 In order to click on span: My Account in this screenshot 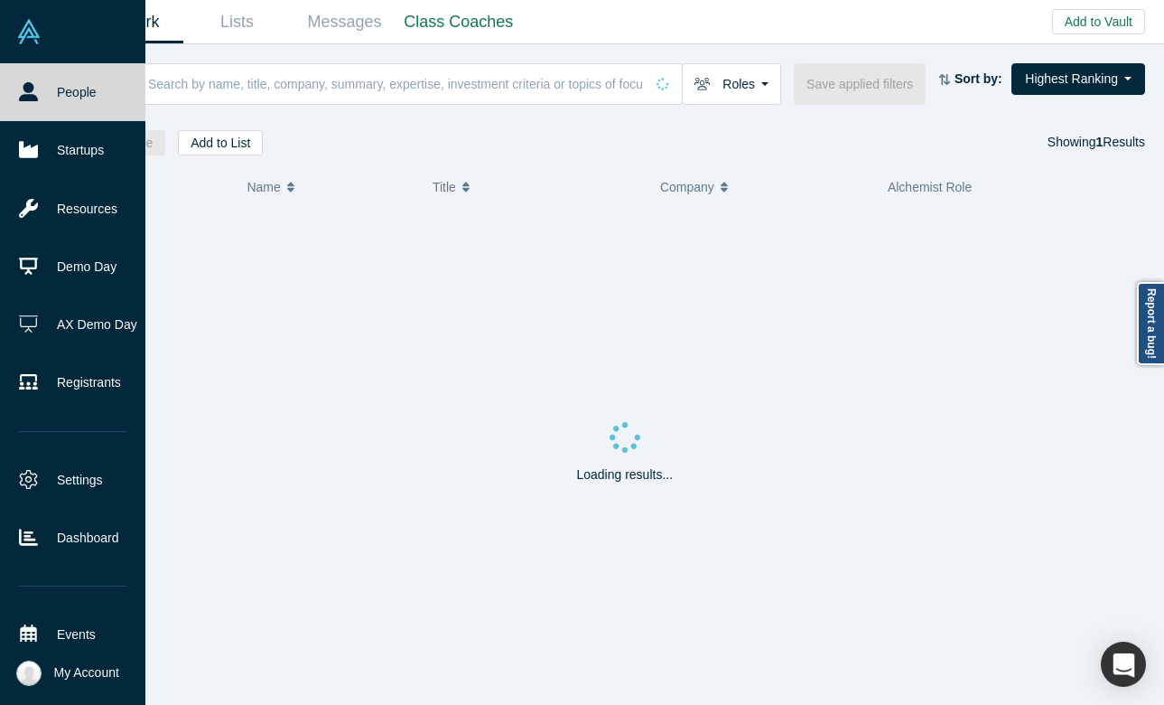, I will do `click(87, 672)`.